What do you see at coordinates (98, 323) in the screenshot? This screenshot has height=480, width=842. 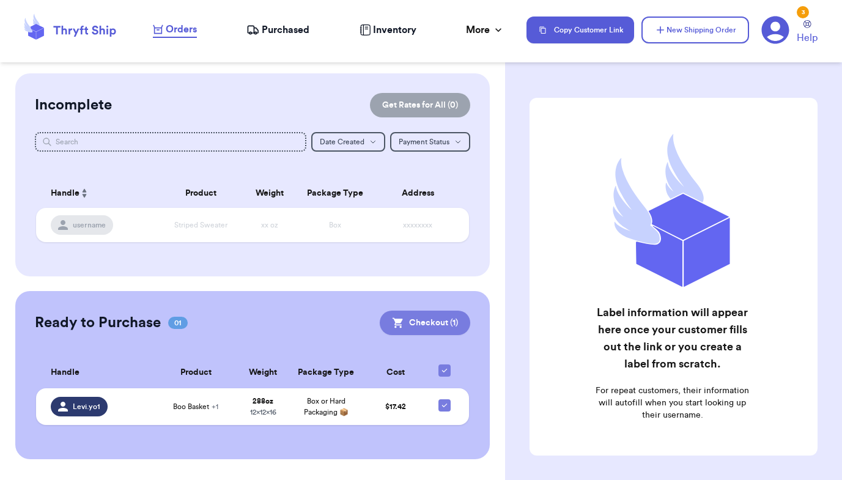 I see `h2: Ready to Purchase` at bounding box center [98, 323].